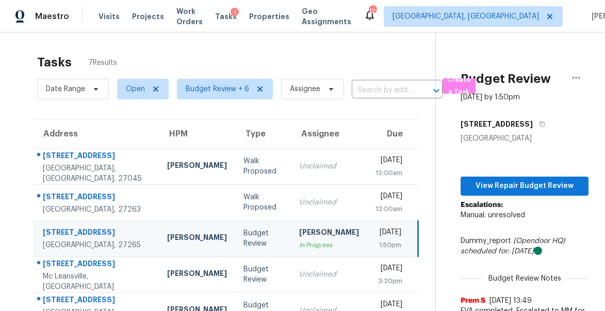 This screenshot has width=605, height=311. What do you see at coordinates (189, 16) in the screenshot?
I see `span: Work Orders` at bounding box center [189, 16].